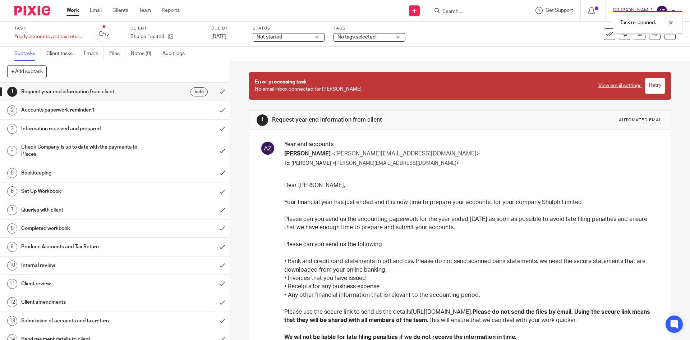 The height and width of the screenshot is (340, 690). What do you see at coordinates (83, 129) in the screenshot?
I see `h1: Information received and prepared` at bounding box center [83, 129].